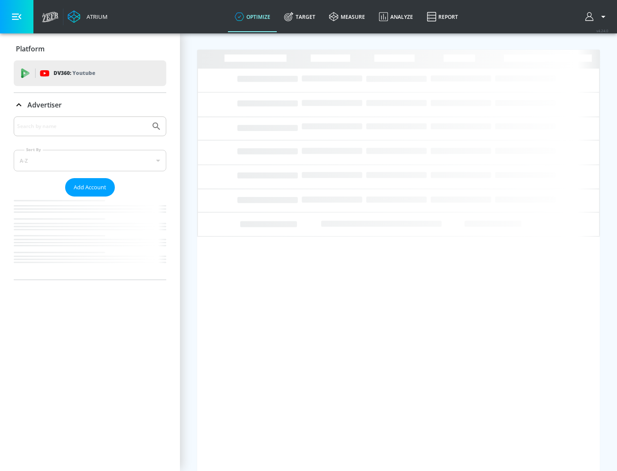  What do you see at coordinates (30, 49) in the screenshot?
I see `p: Platform` at bounding box center [30, 49].